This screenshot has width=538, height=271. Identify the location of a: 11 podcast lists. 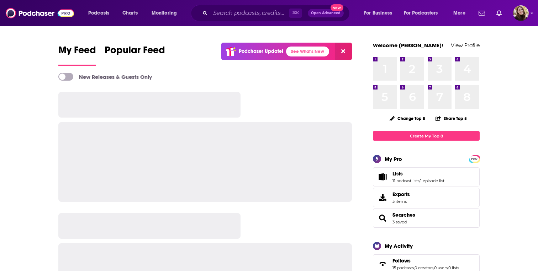
(406, 181).